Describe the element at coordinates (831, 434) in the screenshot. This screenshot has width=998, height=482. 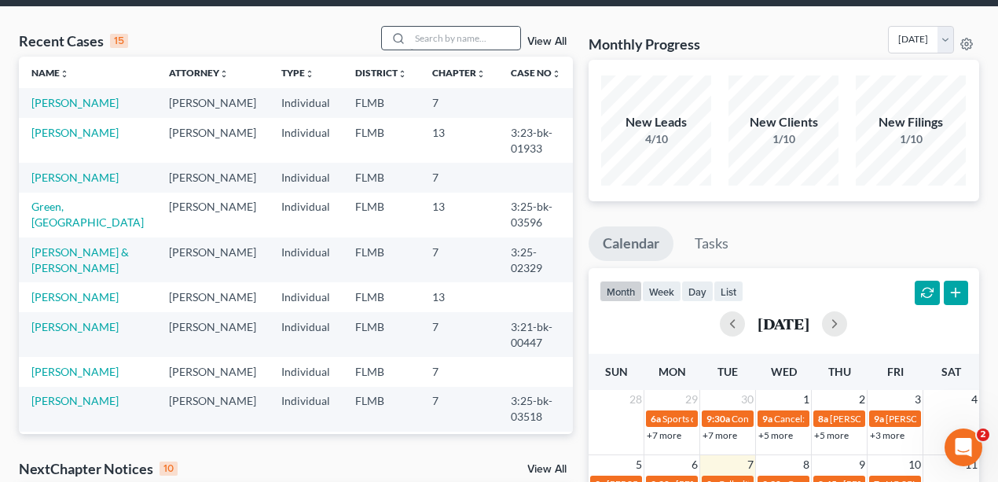
I see `a: +5 more` at that location.